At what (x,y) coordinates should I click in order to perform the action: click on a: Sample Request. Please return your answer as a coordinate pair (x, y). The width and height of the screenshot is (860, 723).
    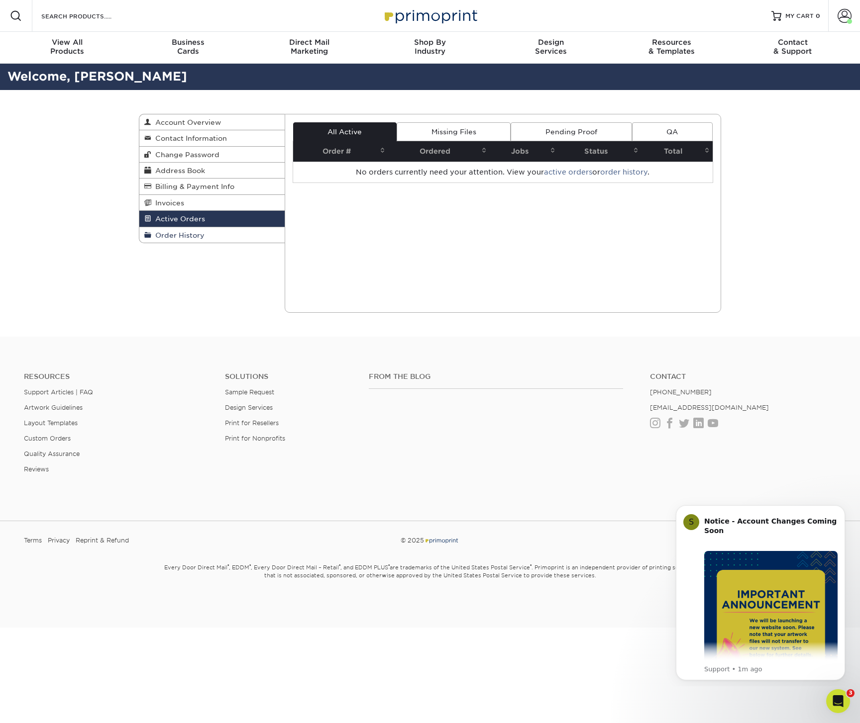
    Looking at the image, I should click on (249, 392).